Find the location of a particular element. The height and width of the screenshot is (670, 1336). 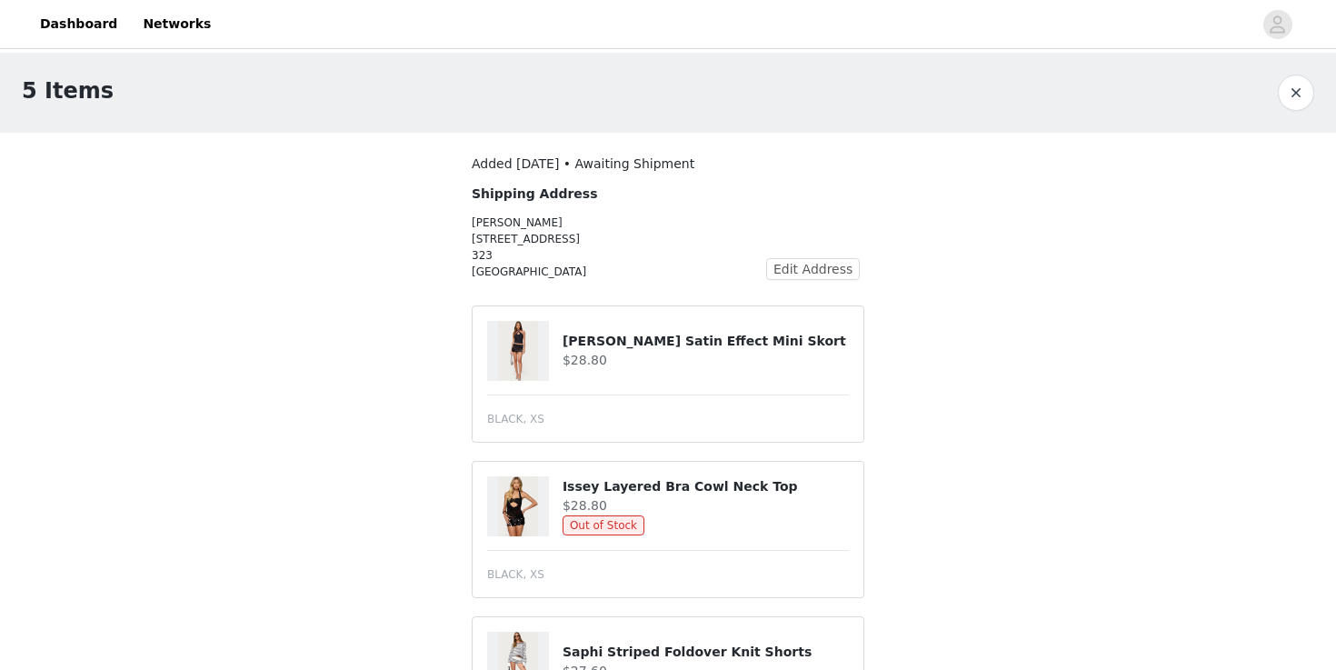

div: avatar is located at coordinates (1277, 25).